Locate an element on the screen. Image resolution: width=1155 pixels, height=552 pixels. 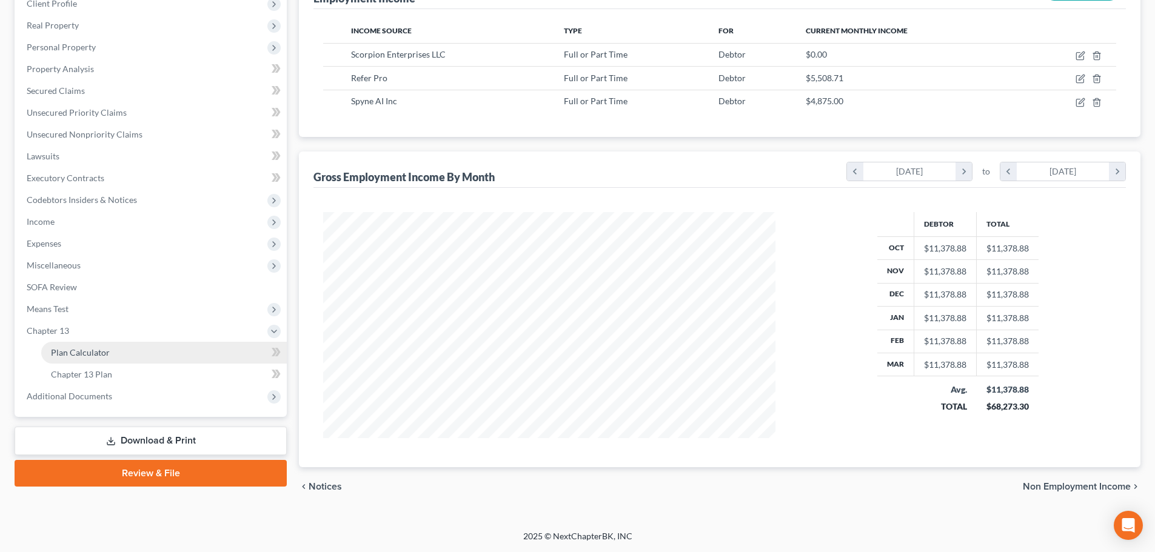
span: $0.00 is located at coordinates (816, 54).